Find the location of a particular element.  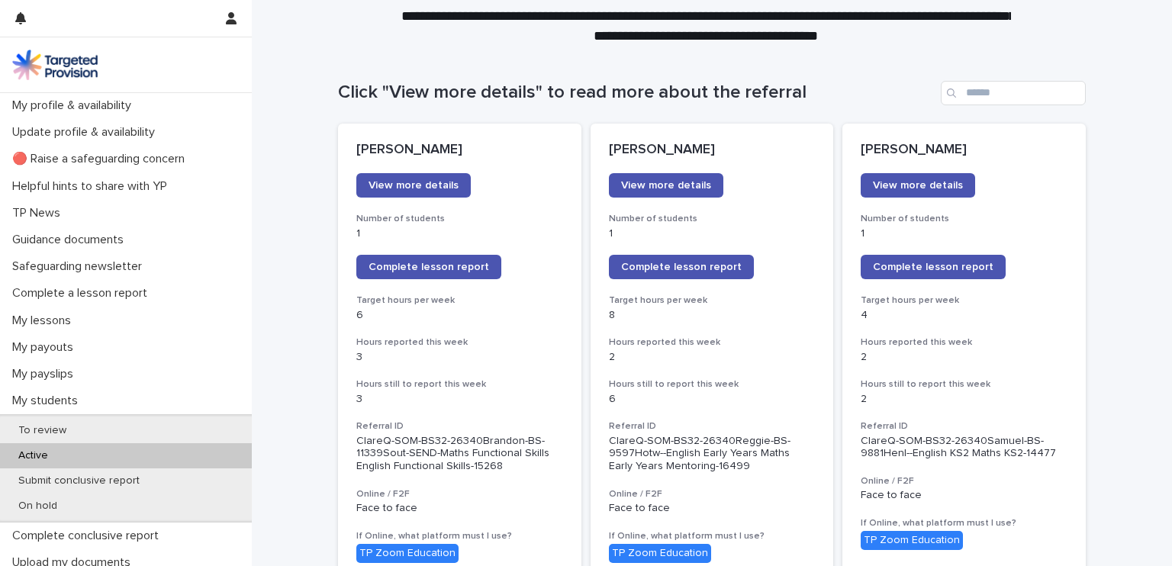

div: Search is located at coordinates (1013, 93).